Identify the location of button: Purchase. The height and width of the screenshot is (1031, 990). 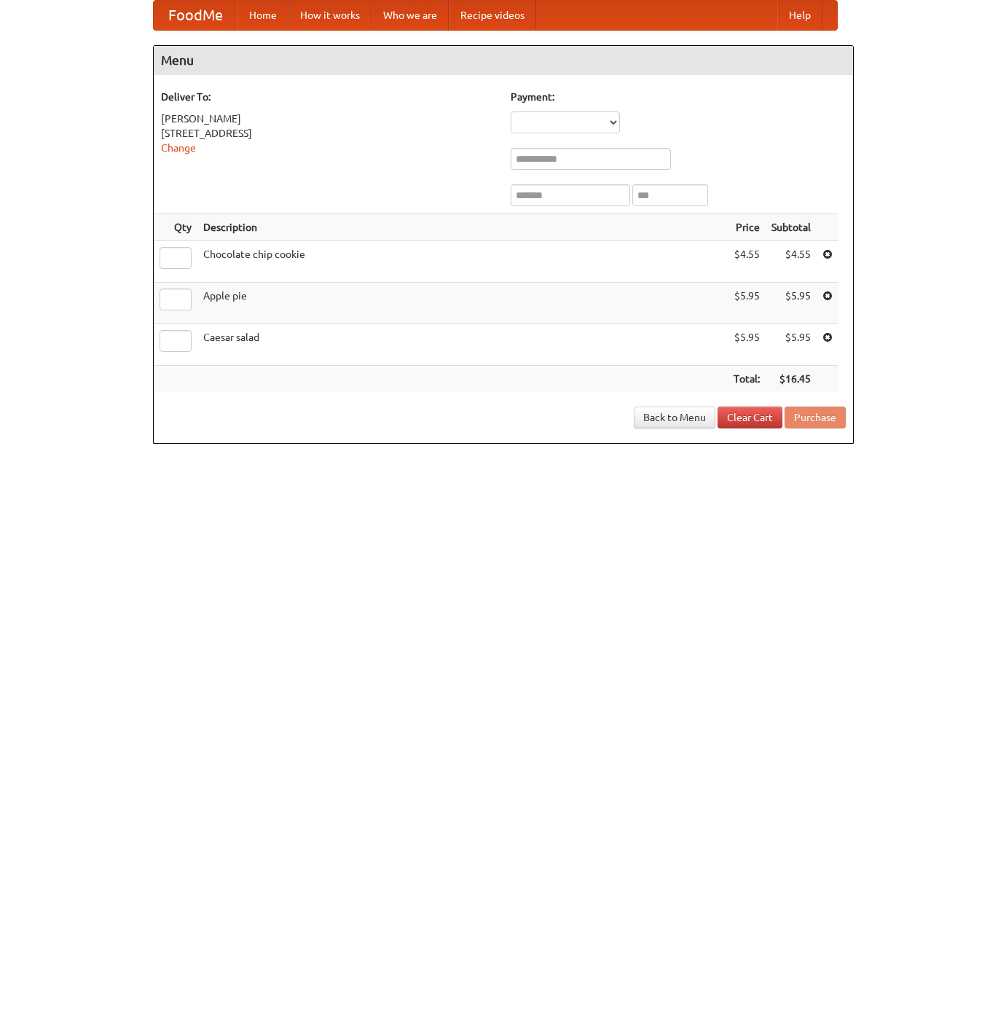
(815, 418).